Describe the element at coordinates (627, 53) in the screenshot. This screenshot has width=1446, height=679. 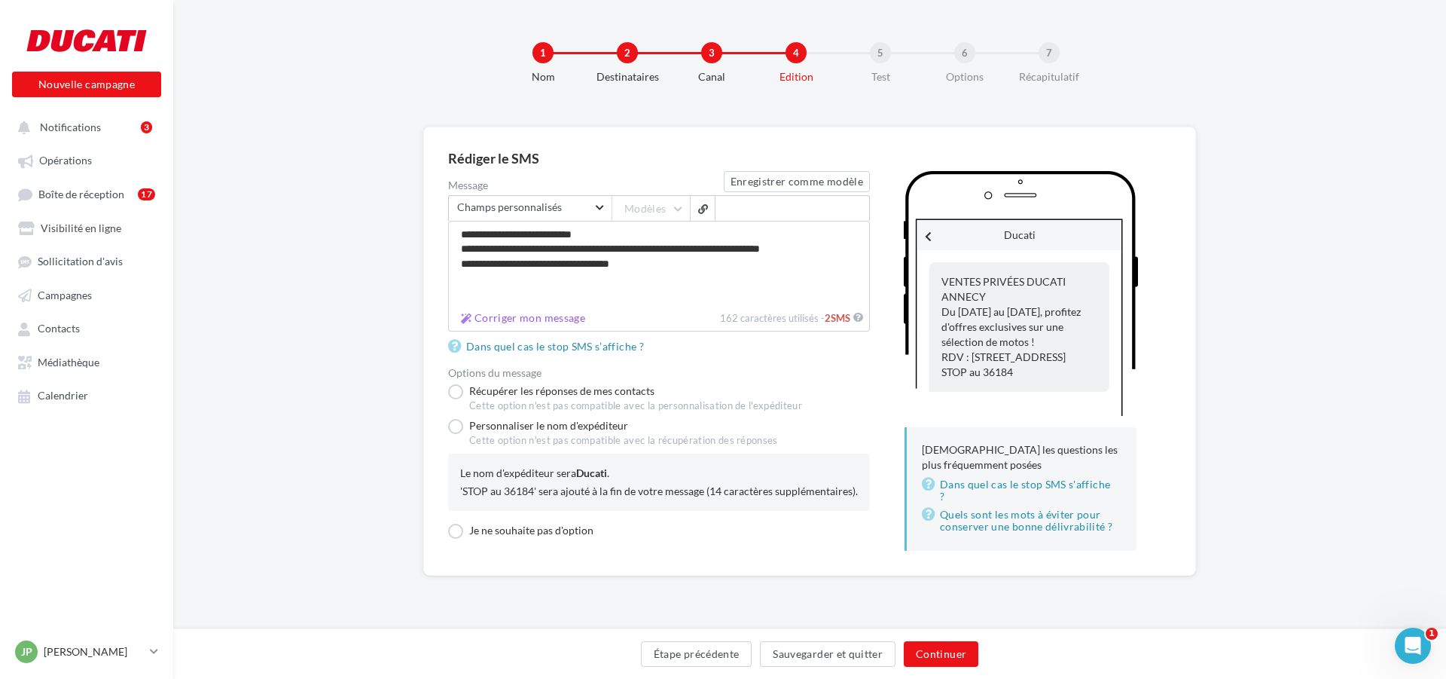
I see `div: 2` at that location.